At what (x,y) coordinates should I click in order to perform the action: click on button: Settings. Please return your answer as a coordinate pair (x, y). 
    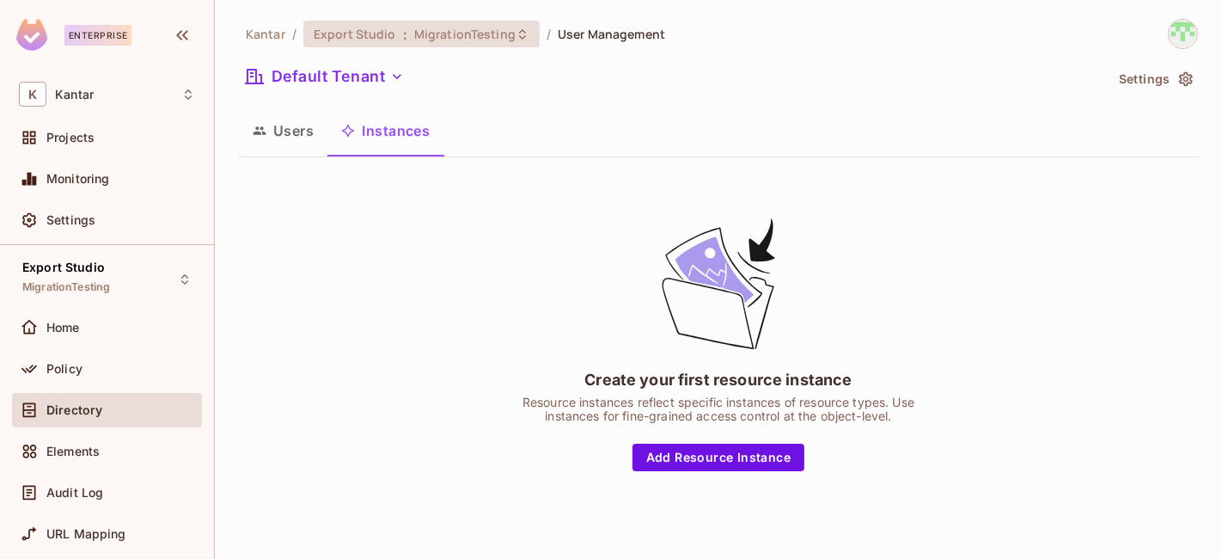
    Looking at the image, I should click on (1155, 79).